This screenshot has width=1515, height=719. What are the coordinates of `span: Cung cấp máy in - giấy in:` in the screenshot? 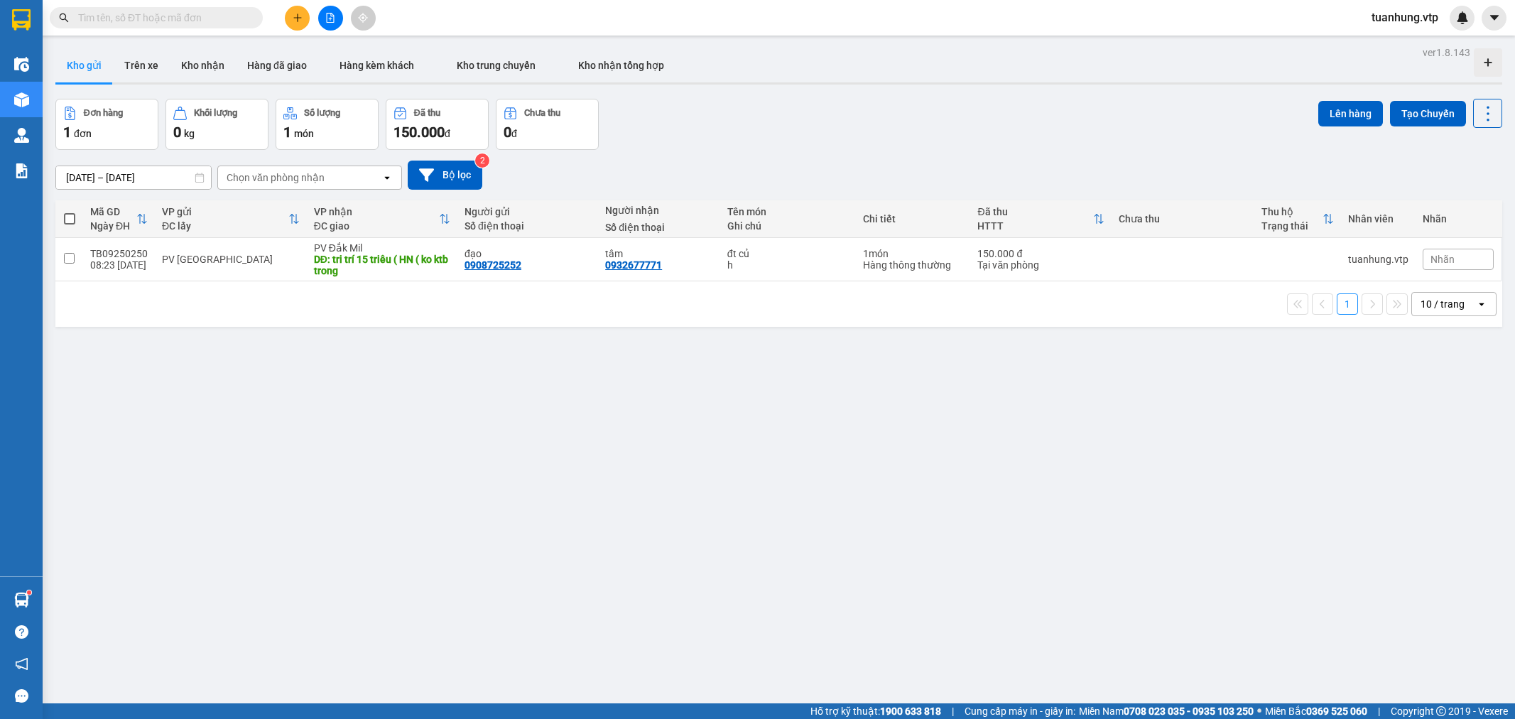 It's located at (1020, 711).